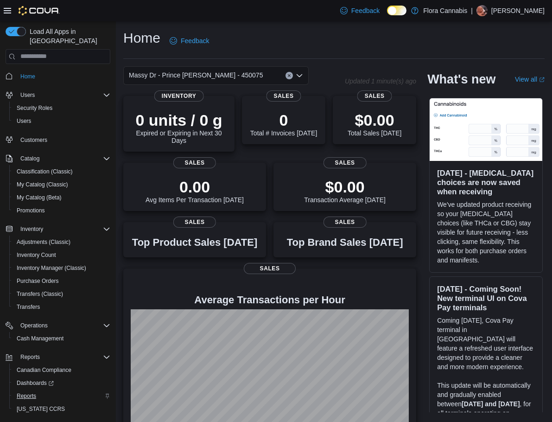  What do you see at coordinates (62, 383) in the screenshot?
I see `span: Dashboards` at bounding box center [62, 383].